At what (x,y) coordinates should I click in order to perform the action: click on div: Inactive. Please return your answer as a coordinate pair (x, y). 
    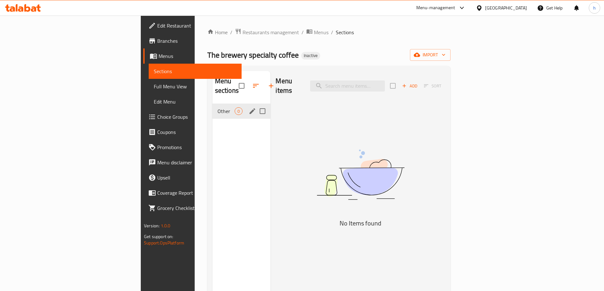
    Looking at the image, I should click on (311, 56).